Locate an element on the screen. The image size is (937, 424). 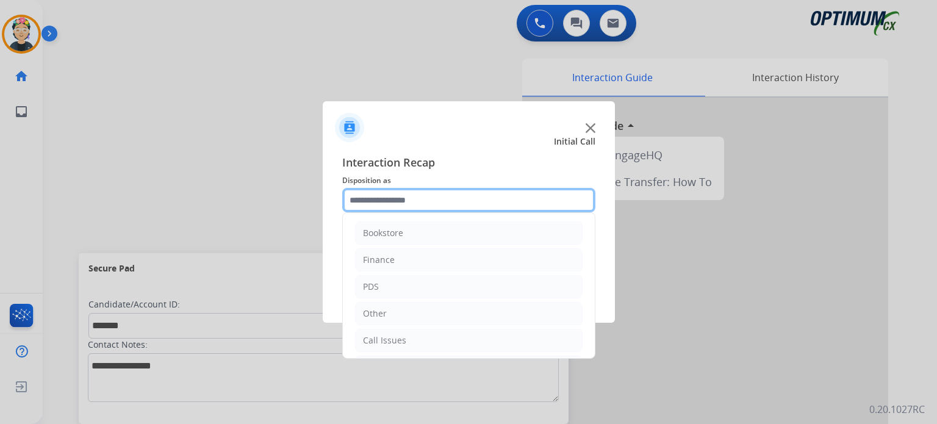
span: Initial Call is located at coordinates (575, 142).